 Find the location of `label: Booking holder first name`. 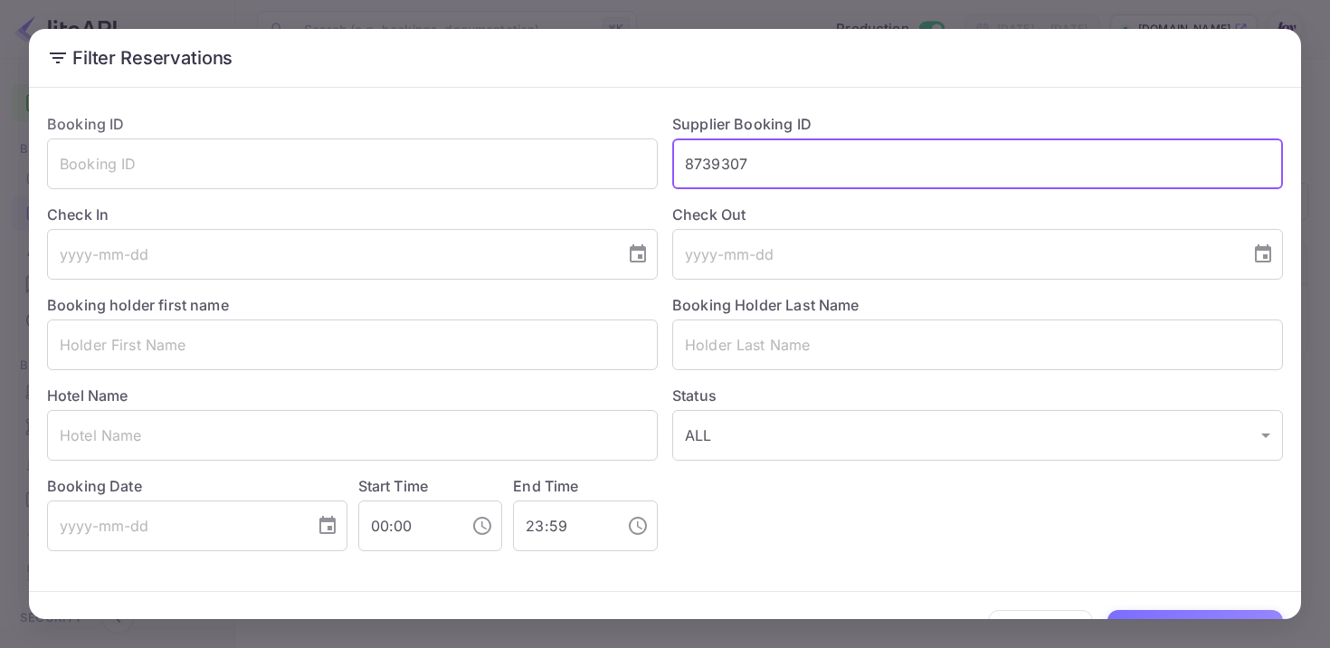

label: Booking holder first name is located at coordinates (138, 305).